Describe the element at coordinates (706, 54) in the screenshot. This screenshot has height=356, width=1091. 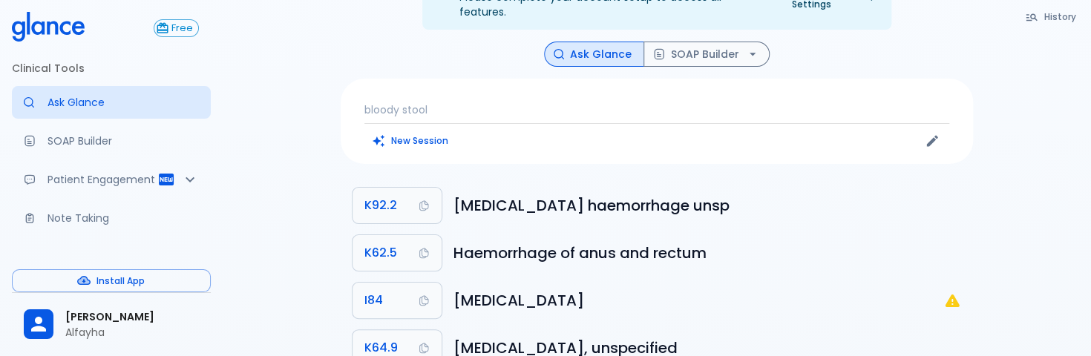
I see `button: SOAP Builder` at that location.